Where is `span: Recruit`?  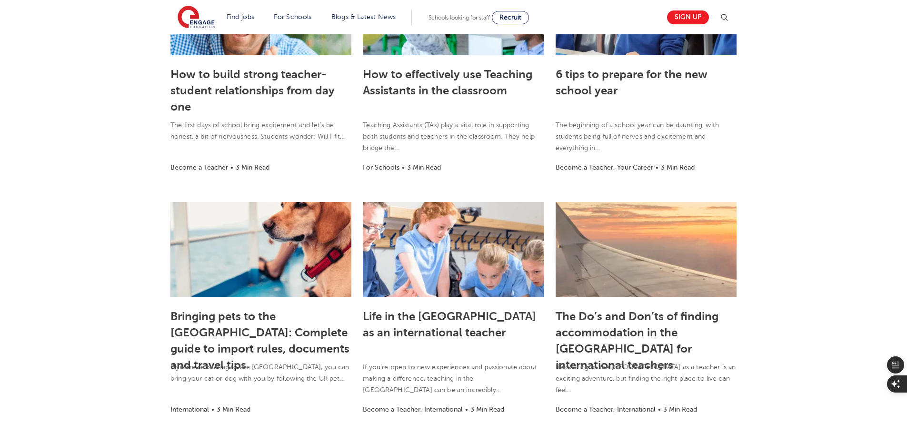
span: Recruit is located at coordinates (511, 17).